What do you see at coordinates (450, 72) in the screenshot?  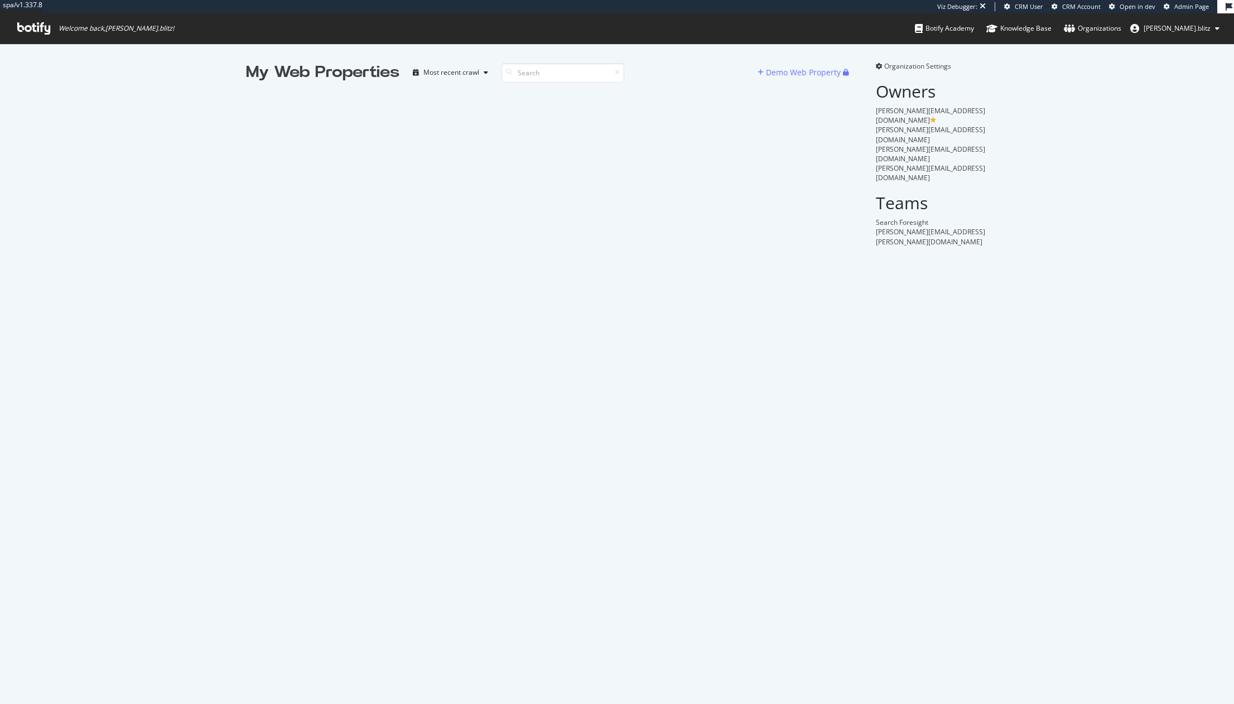 I see `button: Most recent crawl` at bounding box center [450, 72].